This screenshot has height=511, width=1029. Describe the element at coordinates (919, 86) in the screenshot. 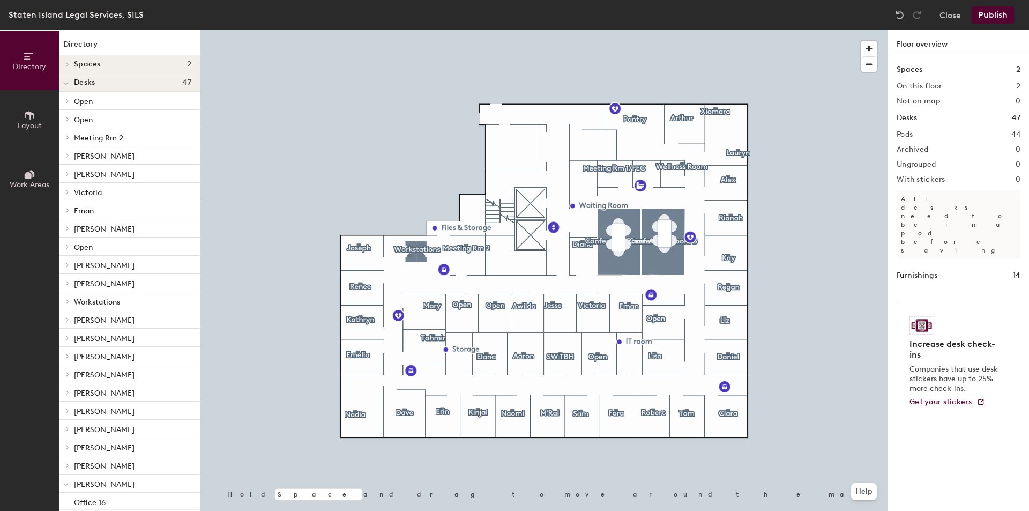

I see `h2: On this floor` at that location.